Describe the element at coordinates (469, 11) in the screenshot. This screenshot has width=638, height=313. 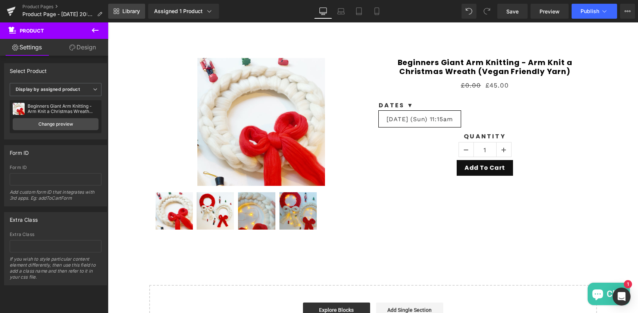
I see `button: Undo` at that location.